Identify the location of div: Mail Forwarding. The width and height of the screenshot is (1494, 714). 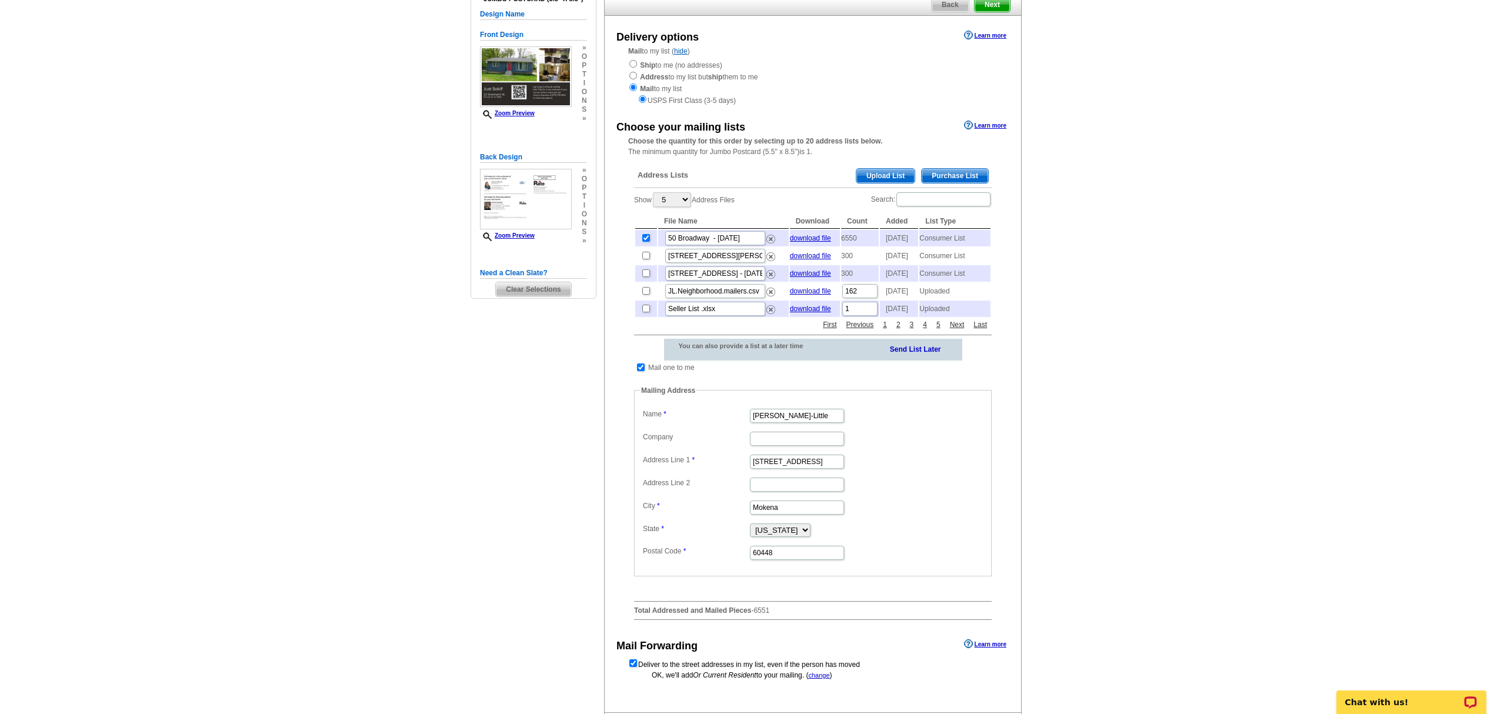
(657, 646).